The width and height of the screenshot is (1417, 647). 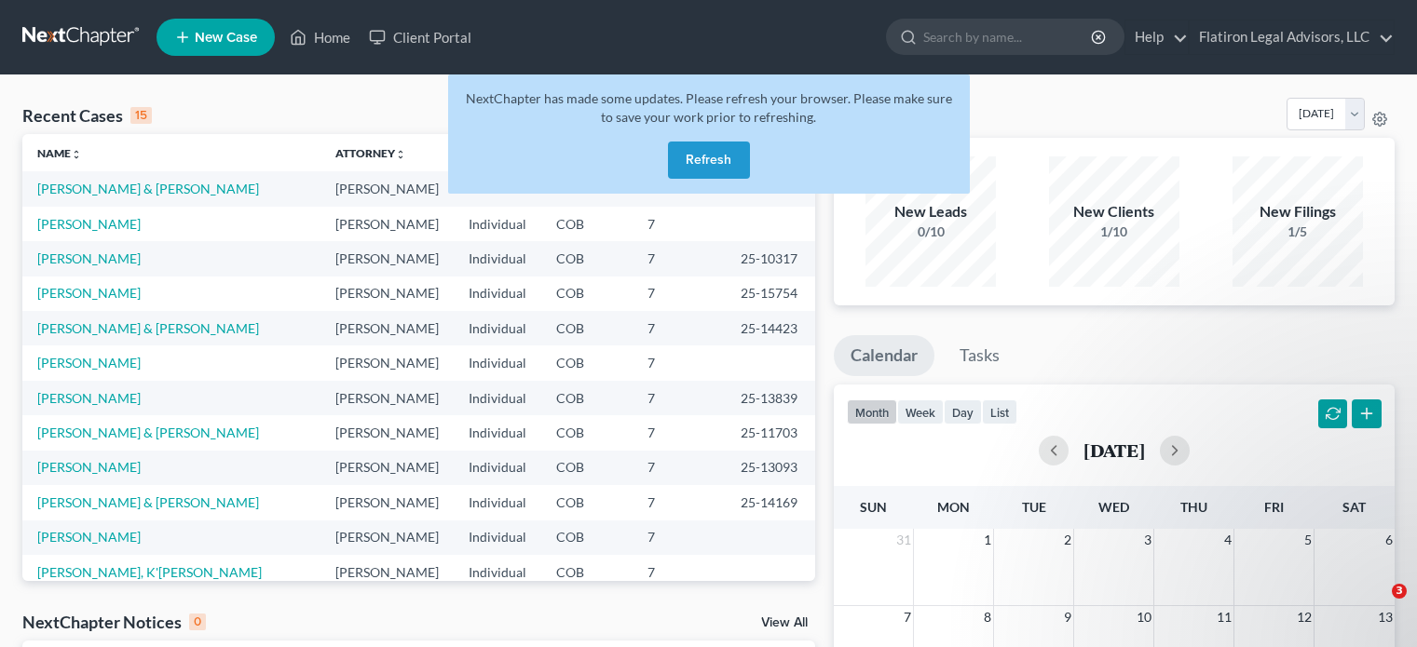 What do you see at coordinates (770, 258) in the screenshot?
I see `td: 25-10317` at bounding box center [770, 258].